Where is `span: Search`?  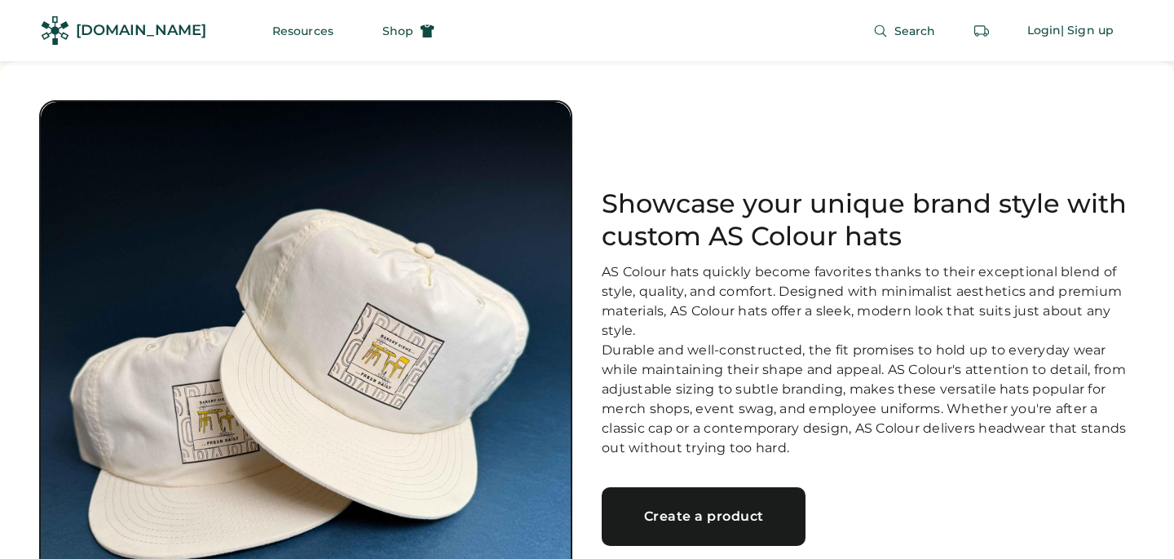 span: Search is located at coordinates (915, 31).